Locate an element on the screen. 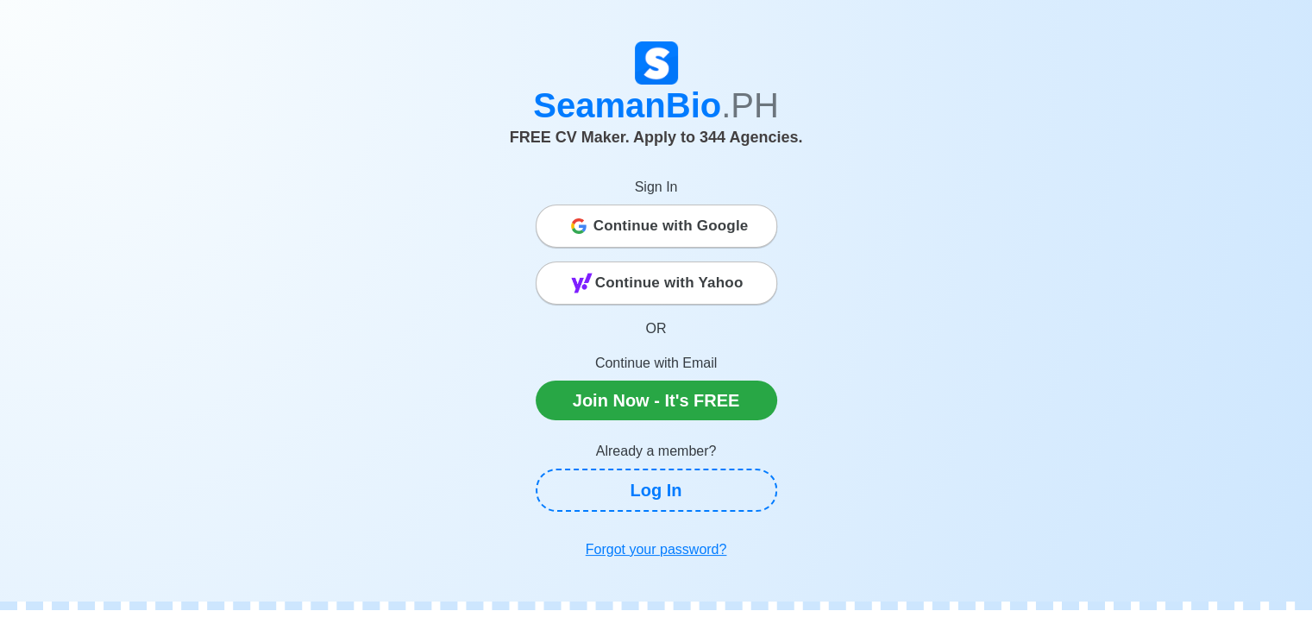  span: Continue with Yahoo is located at coordinates (669, 283).